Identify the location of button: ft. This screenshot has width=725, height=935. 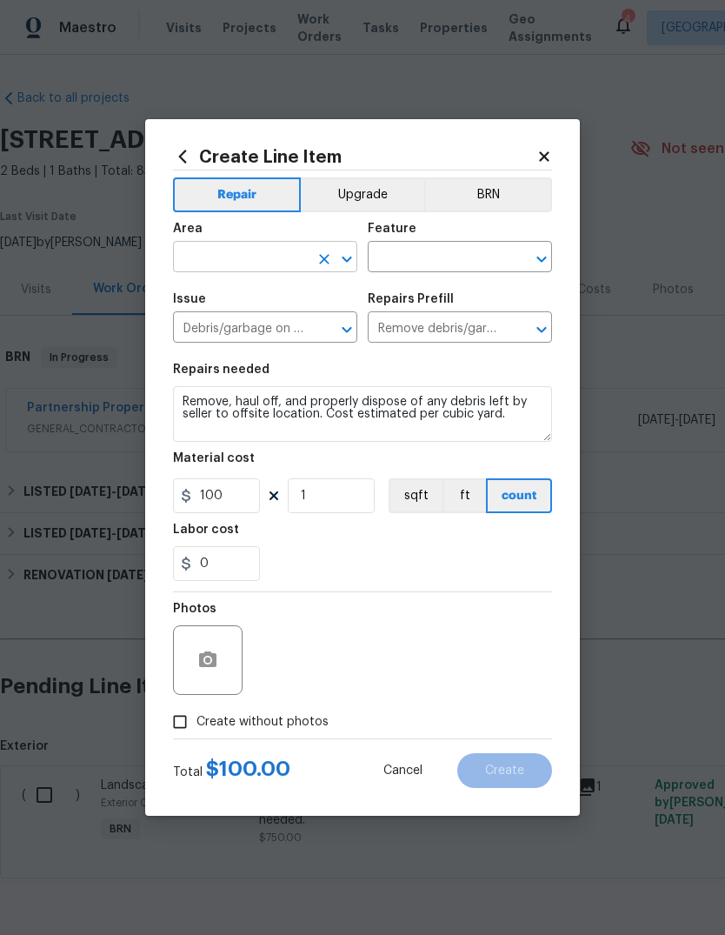
(464, 496).